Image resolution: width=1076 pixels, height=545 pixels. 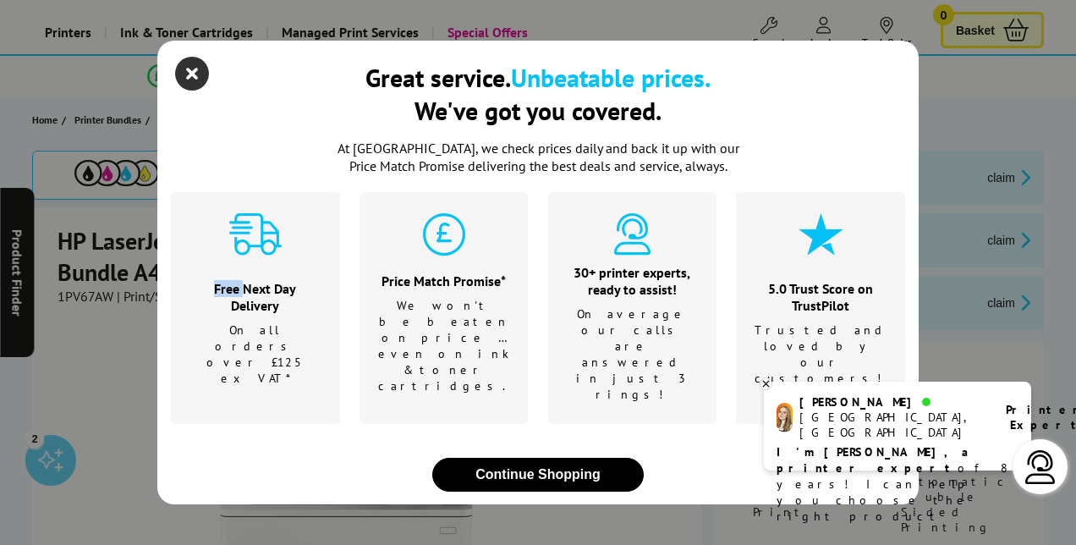 What do you see at coordinates (821, 297) in the screenshot?
I see `div: 5.0 Trust Score on TrustPilot` at bounding box center [821, 297].